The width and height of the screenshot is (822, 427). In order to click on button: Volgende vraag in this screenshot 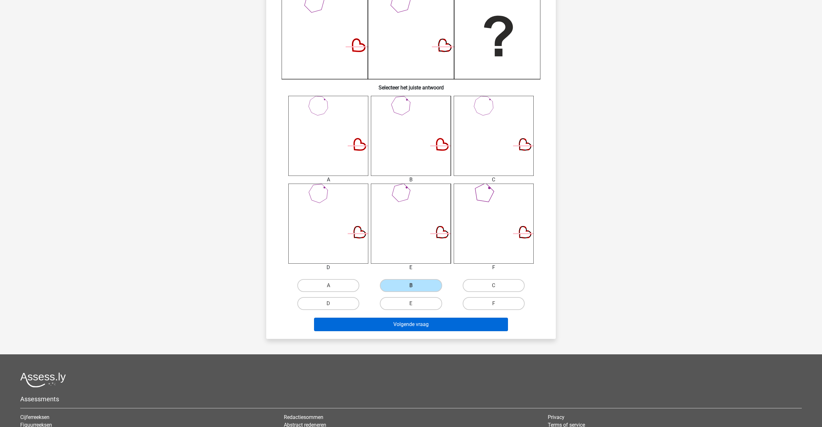, I will do `click(411, 324)`.